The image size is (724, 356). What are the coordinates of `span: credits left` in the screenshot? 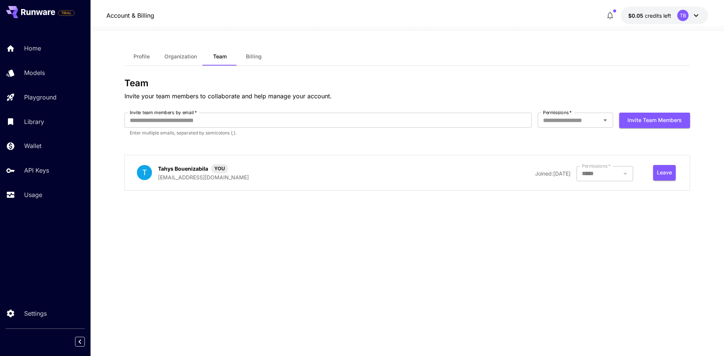 It's located at (658, 15).